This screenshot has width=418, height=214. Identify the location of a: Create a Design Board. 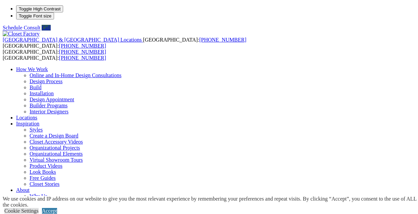
(54, 136).